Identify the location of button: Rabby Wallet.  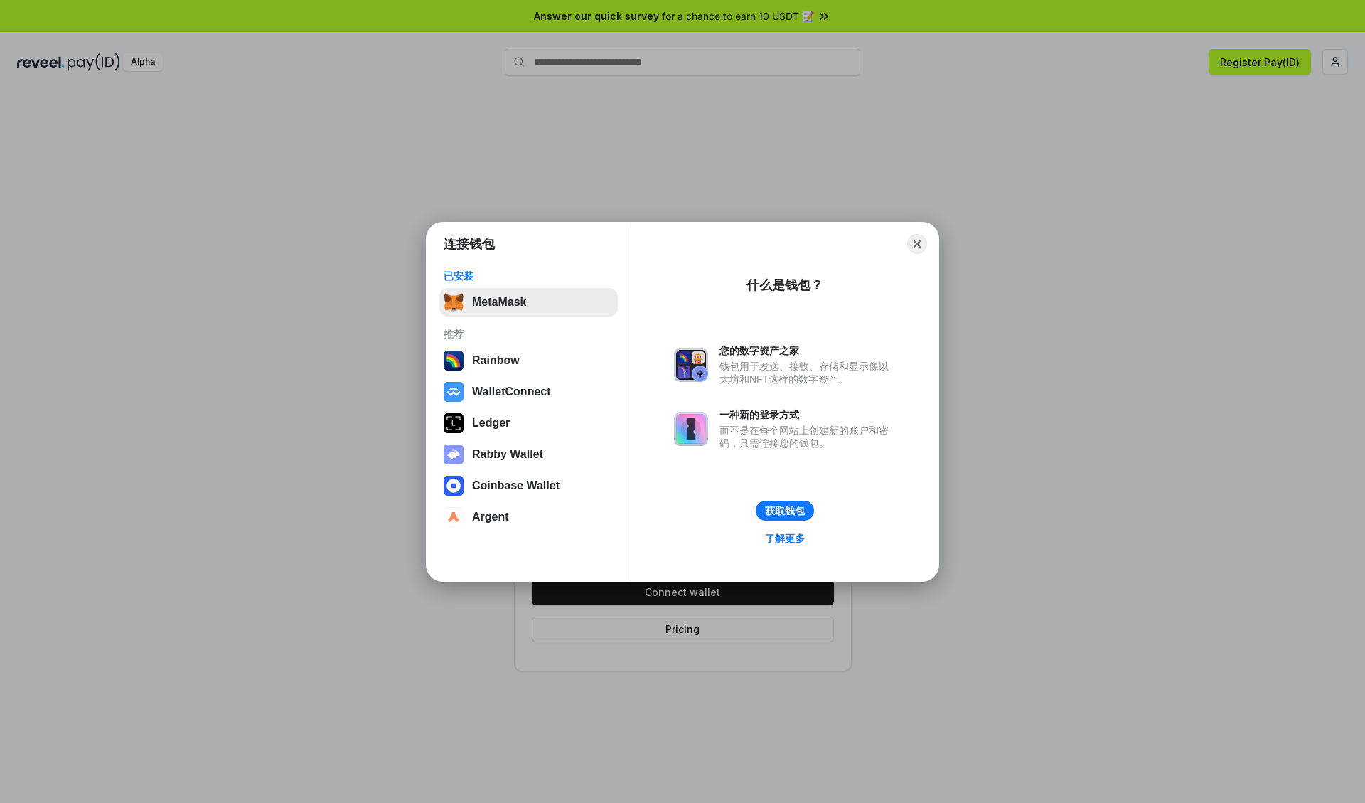
(528, 454).